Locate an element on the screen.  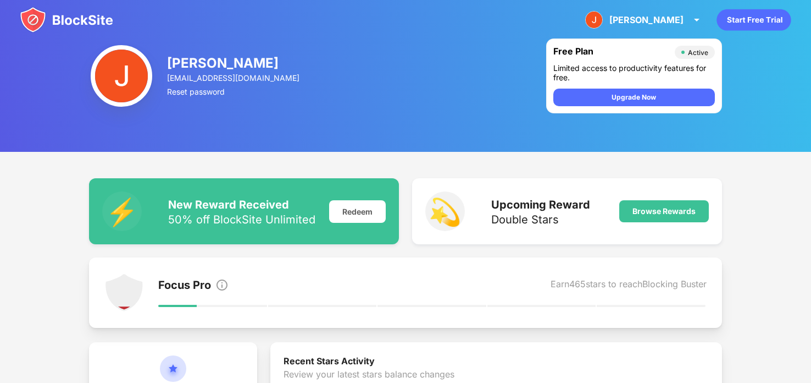
div: Browse Rewards is located at coordinates (664, 211).